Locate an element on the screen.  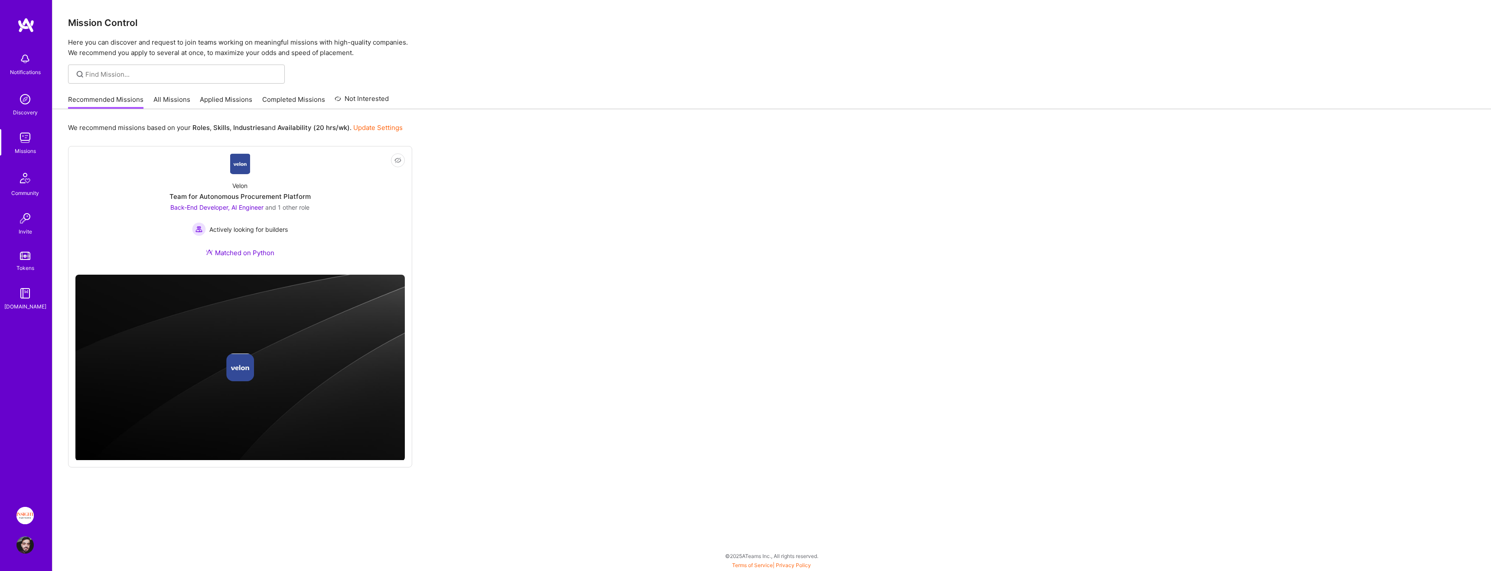
input: Find Mission... is located at coordinates (182, 74).